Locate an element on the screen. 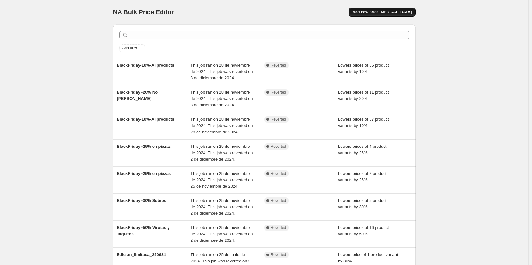 The width and height of the screenshot is (532, 265). span: Lowers prices of 4 product variants by 25% is located at coordinates (362, 149).